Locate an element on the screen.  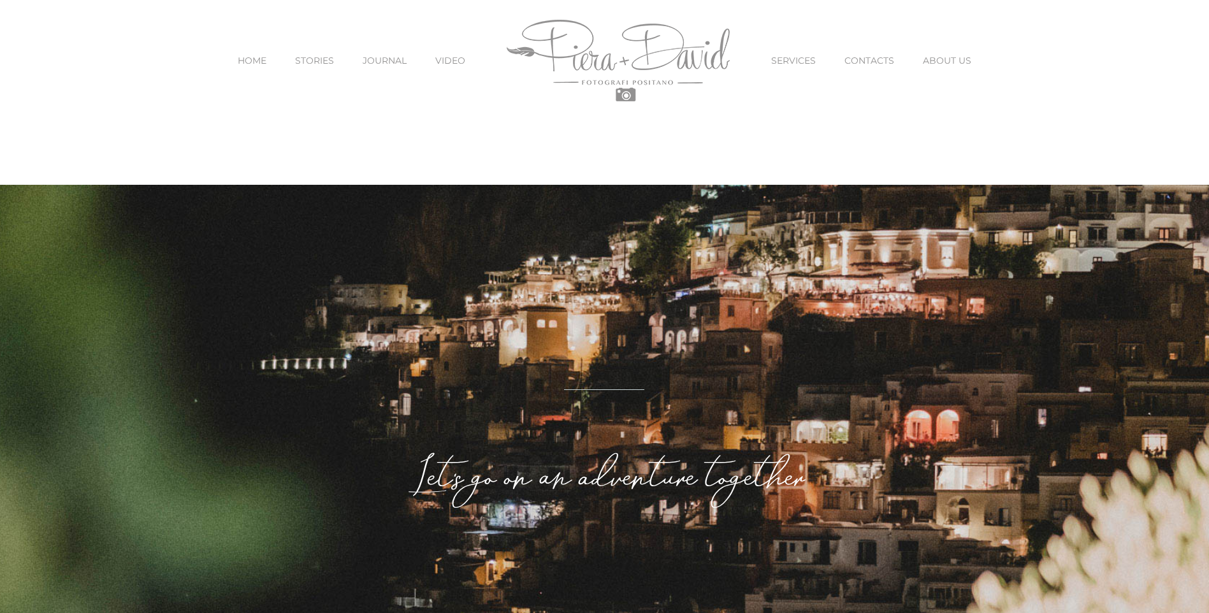
img: Piera Plus David Photography Positano Logo is located at coordinates (618, 61).